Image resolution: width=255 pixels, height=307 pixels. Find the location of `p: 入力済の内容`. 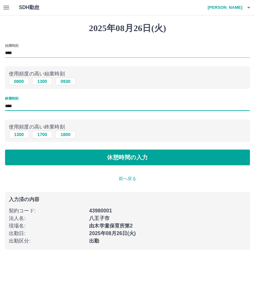

p: 入力済の内容 is located at coordinates (127, 200).